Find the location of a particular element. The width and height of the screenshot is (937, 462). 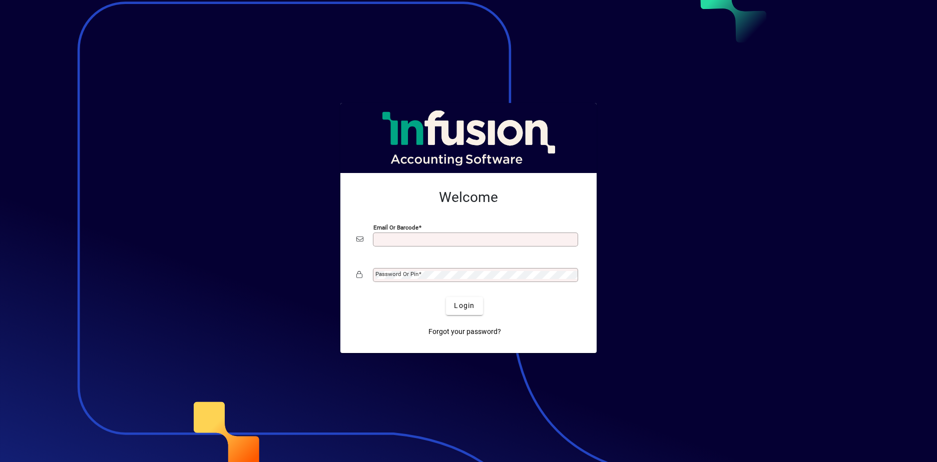

a: Forgot your password? is located at coordinates (464, 332).